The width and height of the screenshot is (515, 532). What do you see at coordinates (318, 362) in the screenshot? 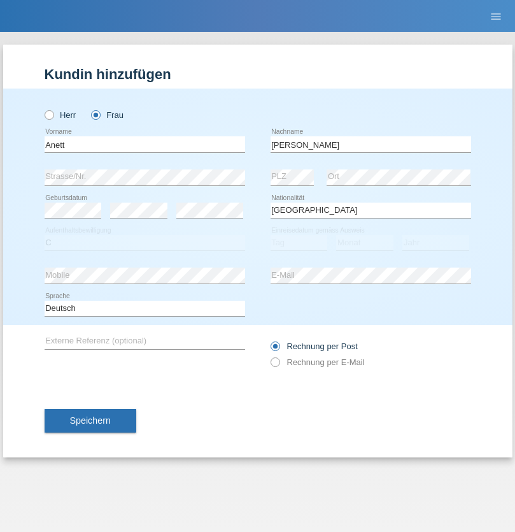
I see `label: Rechnung per E-Mail` at bounding box center [318, 362].